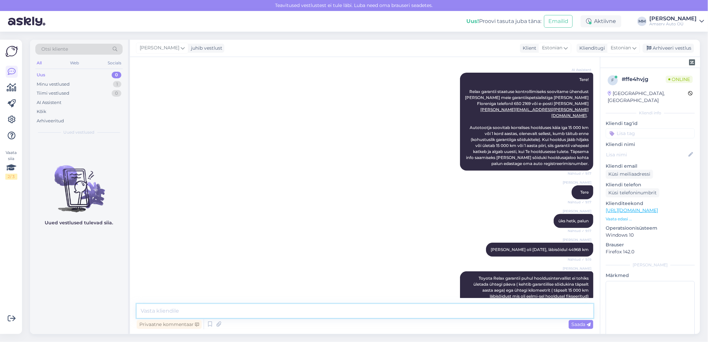  I want to click on div: Arhiveeritud, so click(50, 121).